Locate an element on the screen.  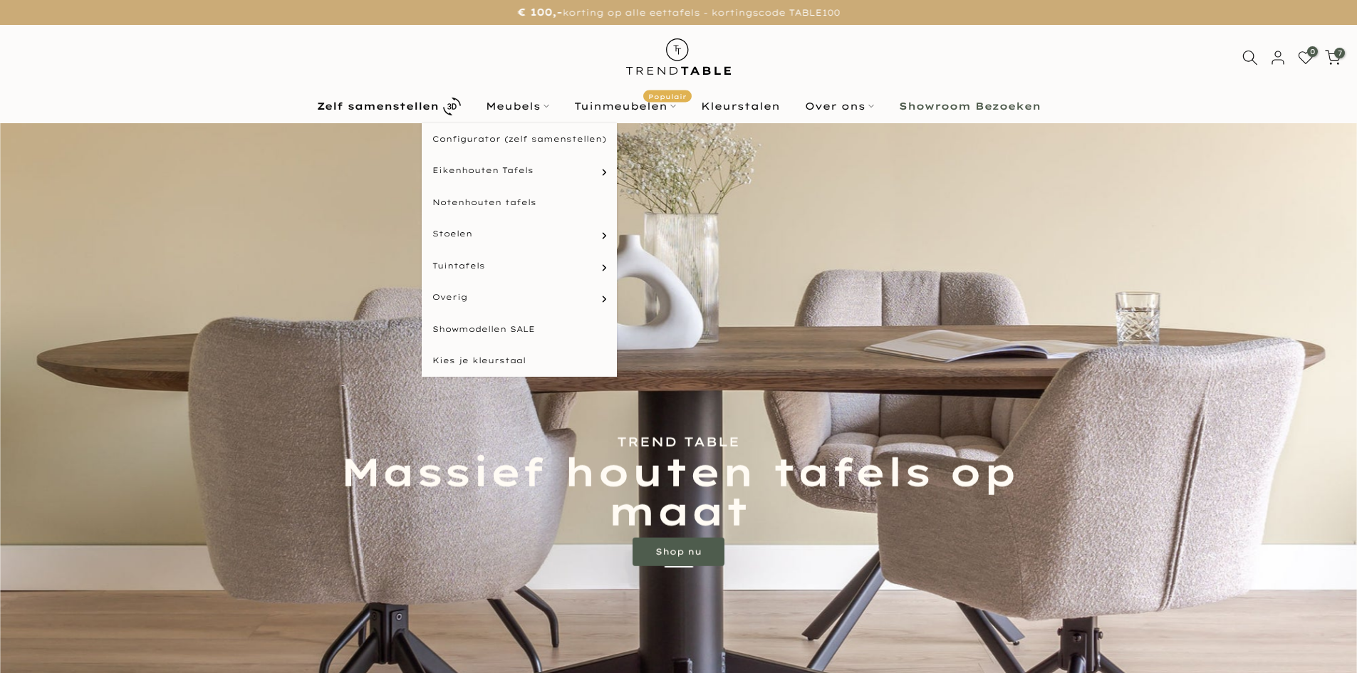
b: Zelf samenstellen is located at coordinates (378, 106).